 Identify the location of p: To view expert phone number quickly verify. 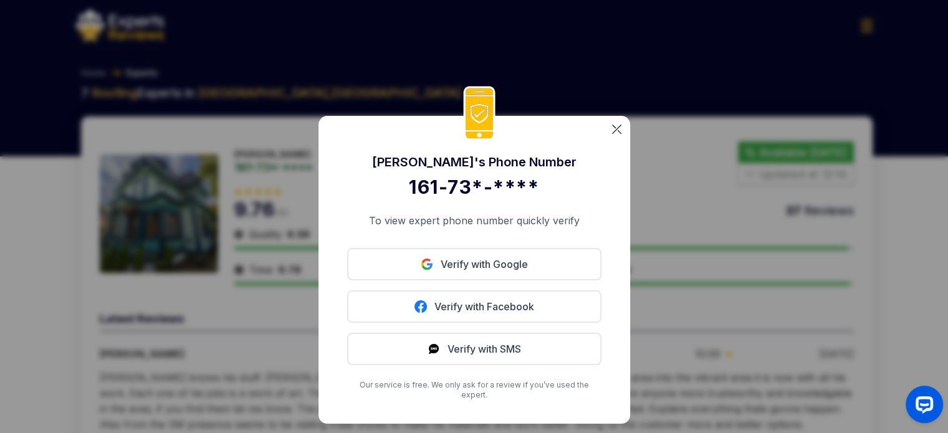
(474, 221).